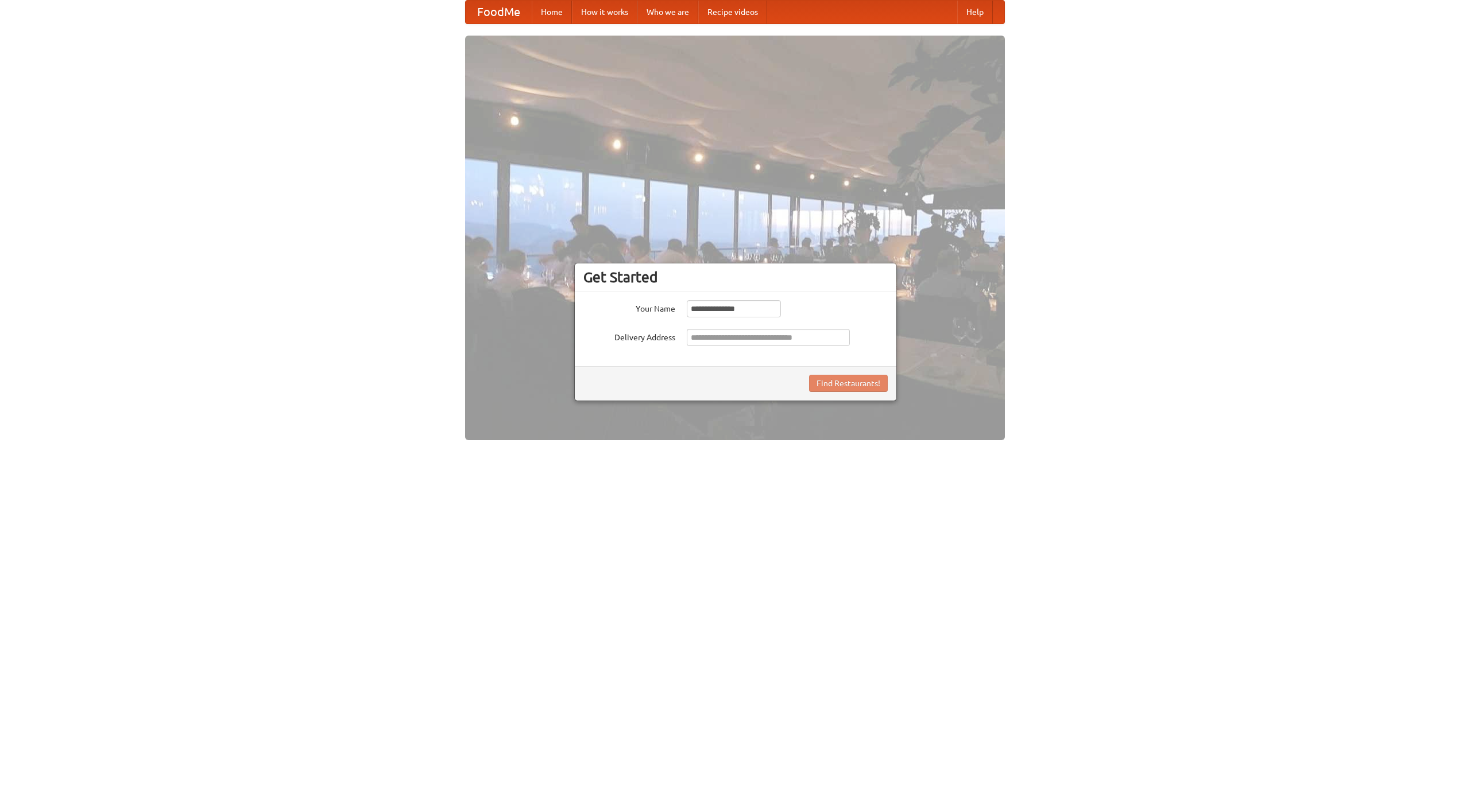 This screenshot has height=812, width=1470. What do you see at coordinates (605, 12) in the screenshot?
I see `a: How it works` at bounding box center [605, 12].